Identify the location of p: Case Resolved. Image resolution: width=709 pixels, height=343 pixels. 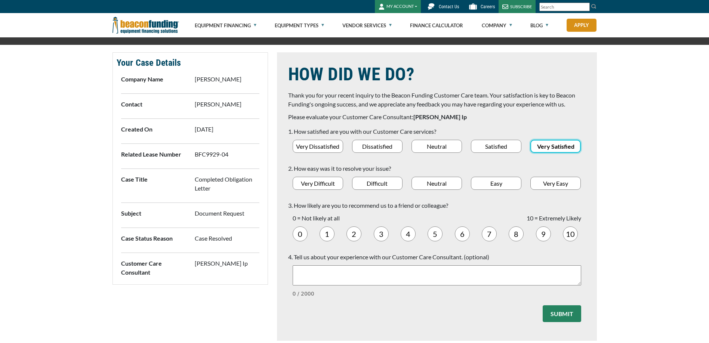
(227, 238).